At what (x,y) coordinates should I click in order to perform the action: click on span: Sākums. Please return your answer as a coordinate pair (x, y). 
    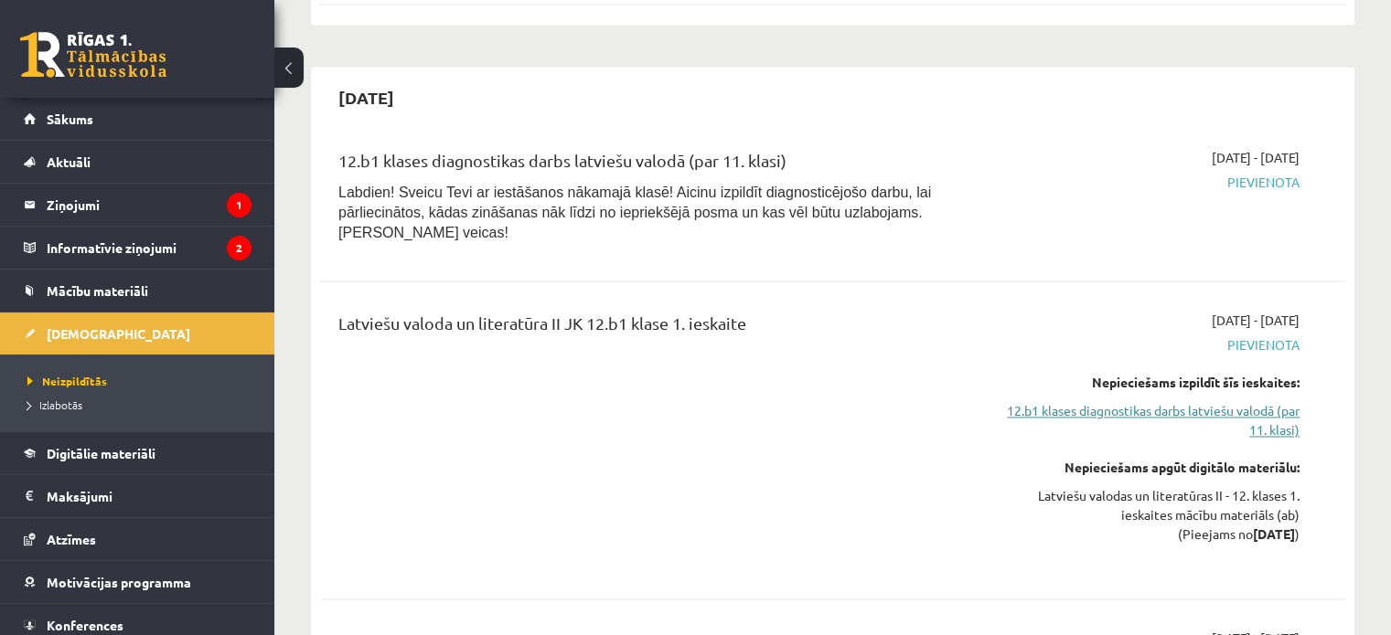
    Looking at the image, I should click on (69, 119).